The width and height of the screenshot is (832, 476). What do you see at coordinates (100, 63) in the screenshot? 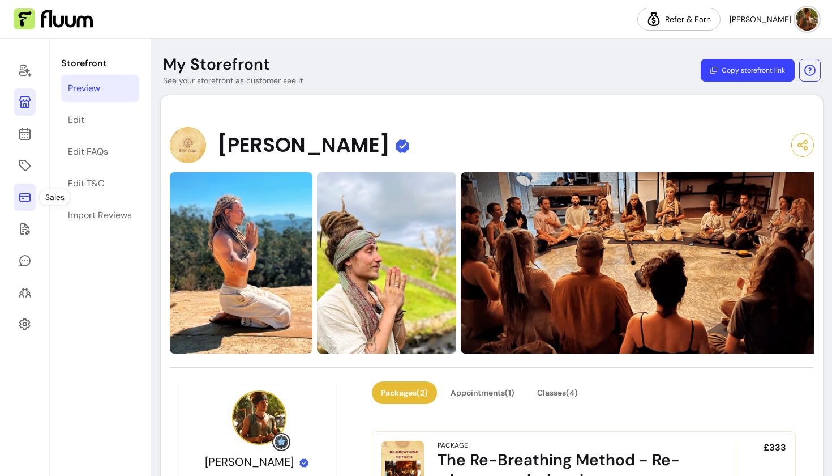
I see `p: Storefront` at bounding box center [100, 63].